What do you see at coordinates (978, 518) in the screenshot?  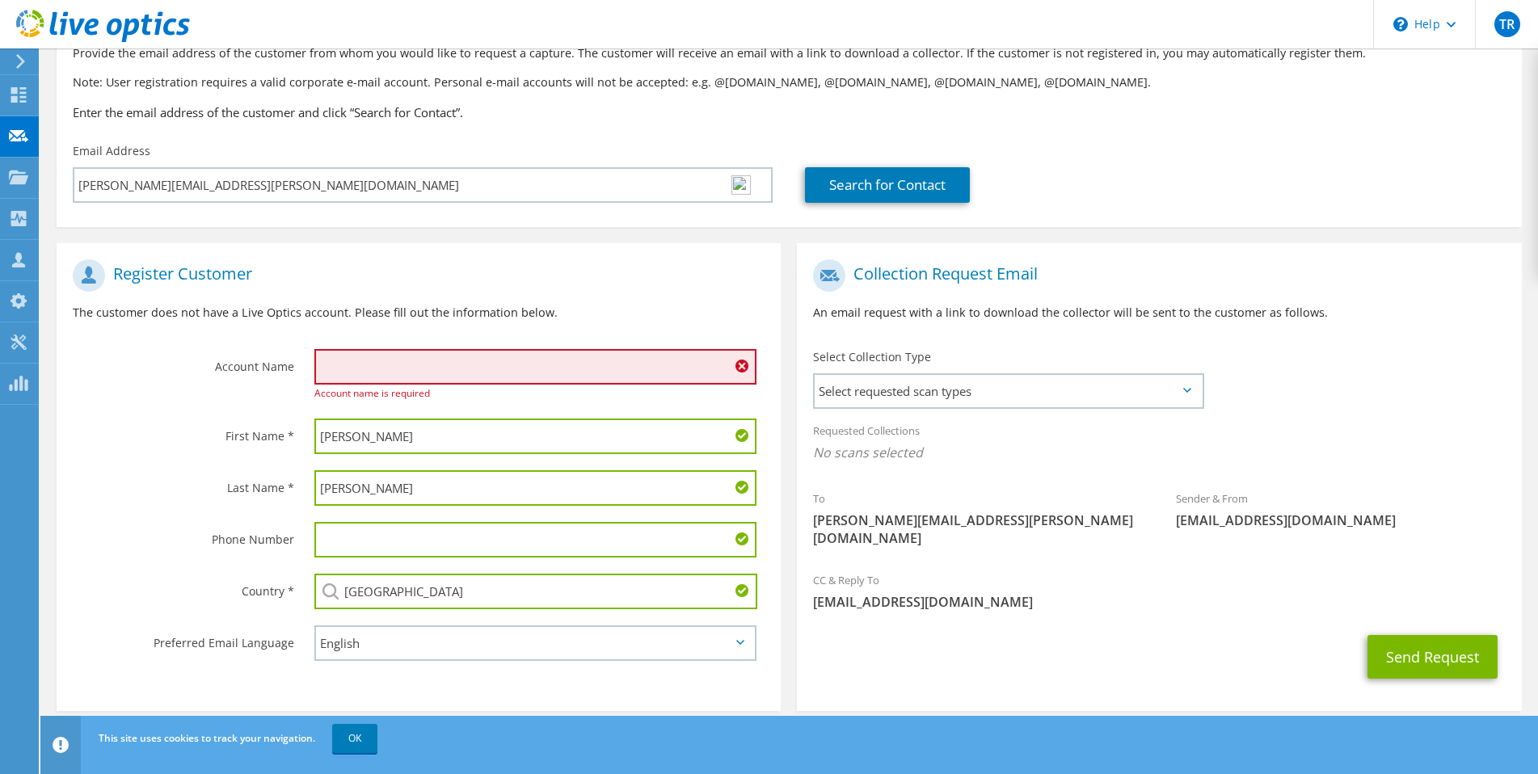 I see `div: To` at bounding box center [978, 518].